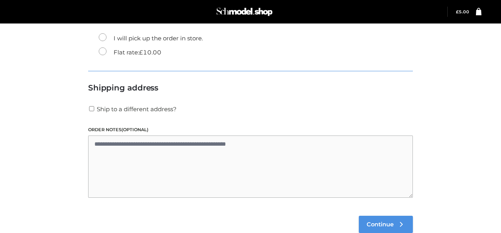  I want to click on img: Schmodel Admin 964, so click(244, 12).